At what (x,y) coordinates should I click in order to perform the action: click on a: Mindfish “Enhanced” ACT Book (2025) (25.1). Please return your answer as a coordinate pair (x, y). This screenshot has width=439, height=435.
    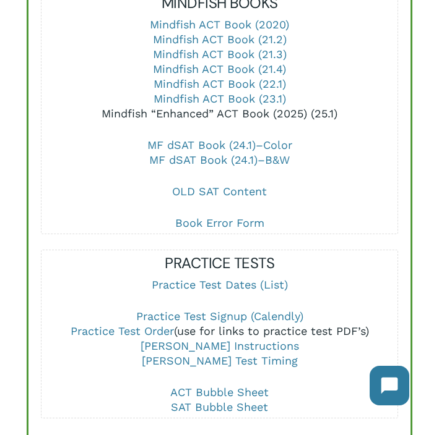
    Looking at the image, I should click on (219, 113).